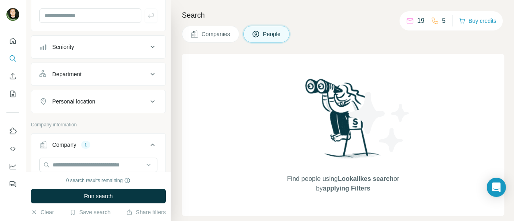 The height and width of the screenshot is (221, 514). Describe the element at coordinates (98, 47) in the screenshot. I see `button: Seniority` at that location.